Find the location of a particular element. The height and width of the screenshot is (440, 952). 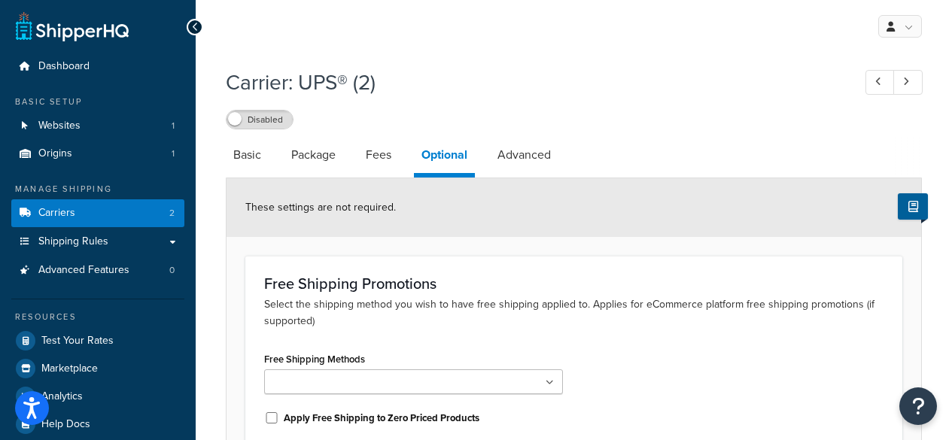

a: Origins1 is located at coordinates (98, 153).